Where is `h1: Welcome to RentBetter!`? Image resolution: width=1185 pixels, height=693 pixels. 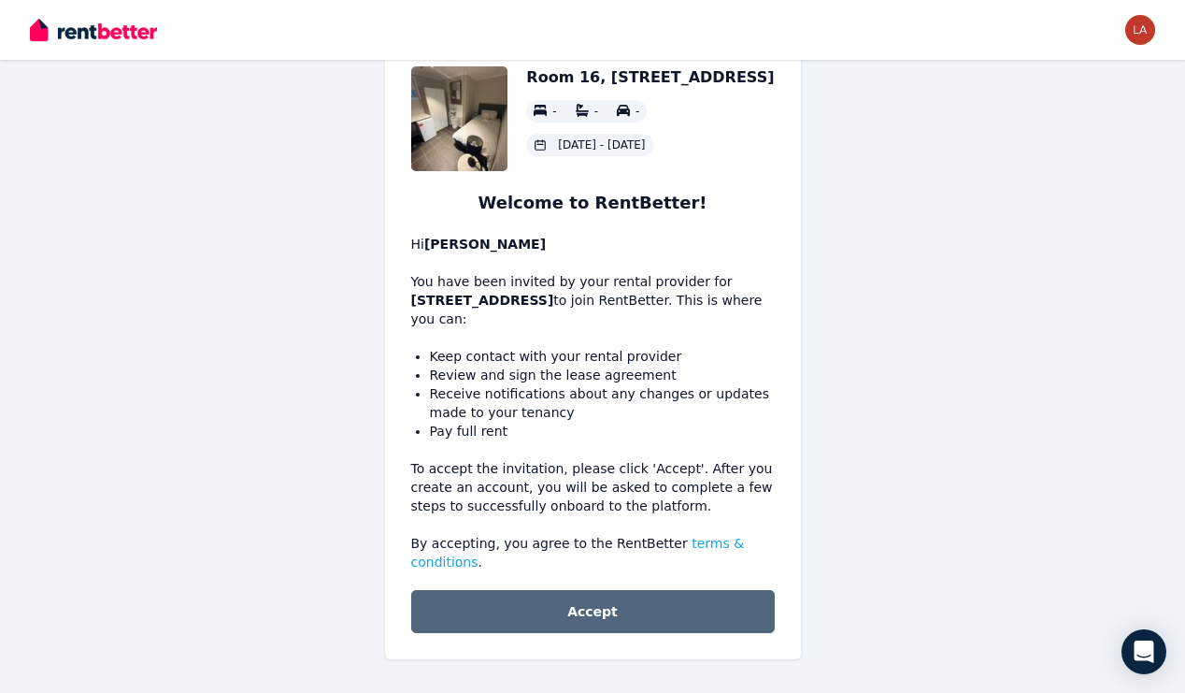 h1: Welcome to RentBetter! is located at coordinates (593, 203).